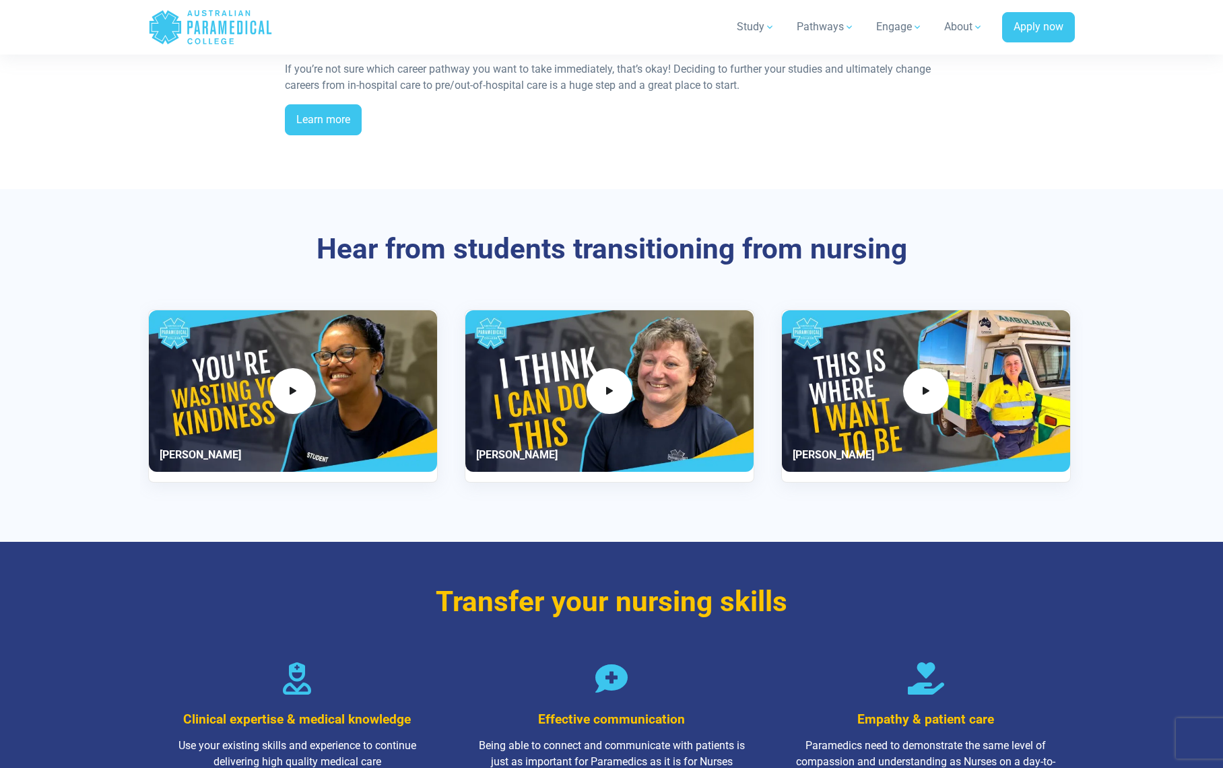 The height and width of the screenshot is (768, 1223). Describe the element at coordinates (297, 719) in the screenshot. I see `span: Clinical expertise & medical knowledge` at that location.